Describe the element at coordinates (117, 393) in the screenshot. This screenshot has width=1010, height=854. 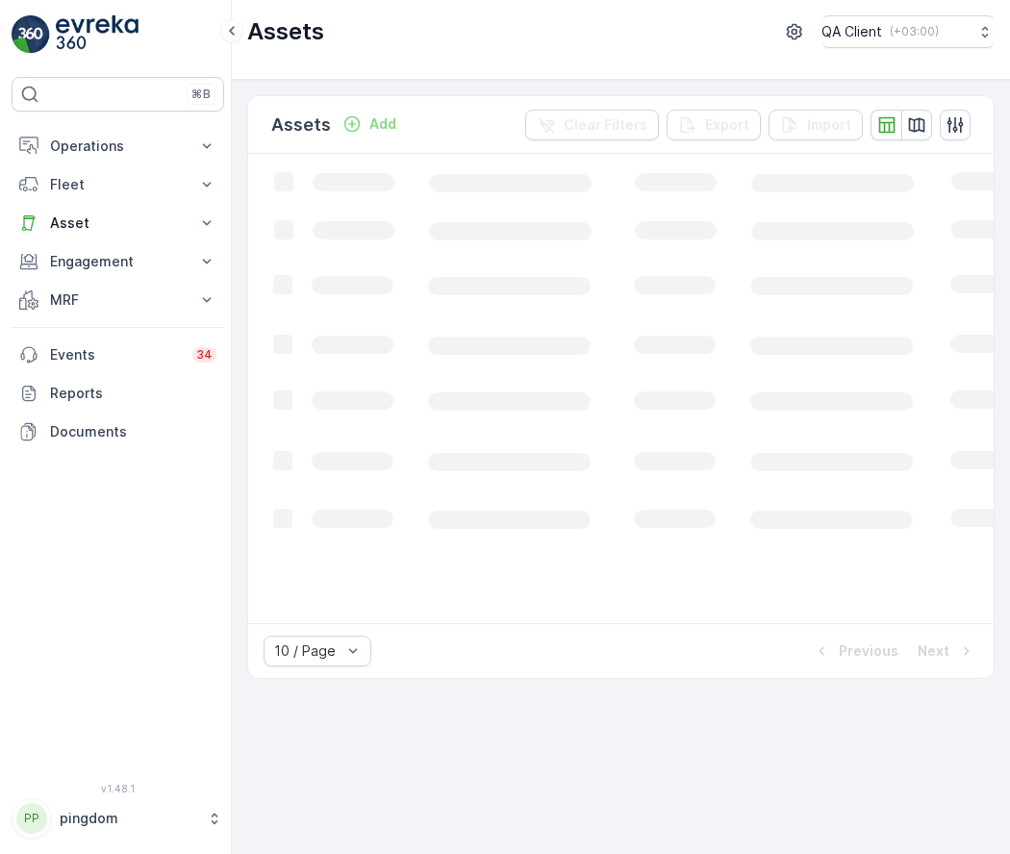
I see `a: Reports` at that location.